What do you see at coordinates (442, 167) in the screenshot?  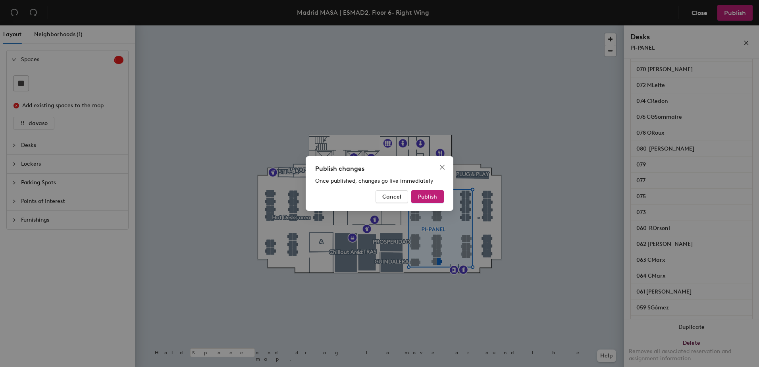 I see `span: Close` at bounding box center [442, 167].